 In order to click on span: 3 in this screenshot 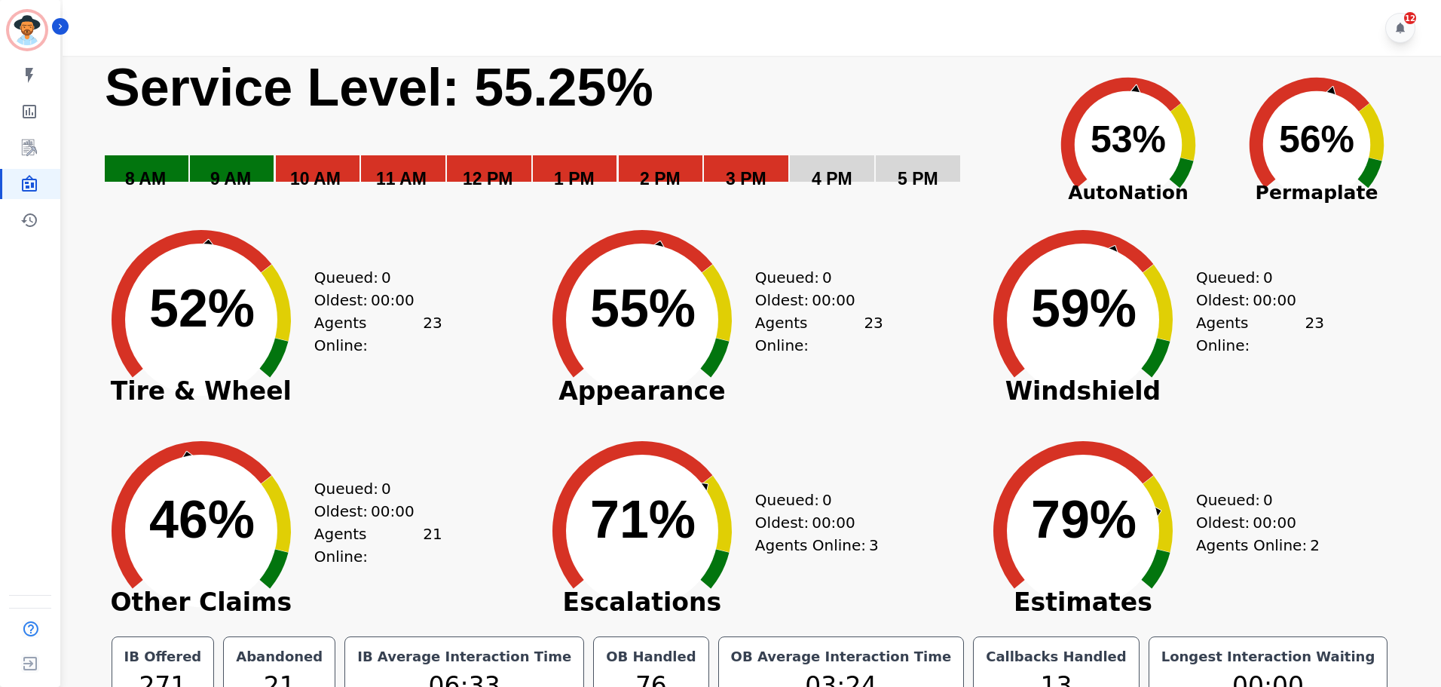, I will do `click(874, 545)`.